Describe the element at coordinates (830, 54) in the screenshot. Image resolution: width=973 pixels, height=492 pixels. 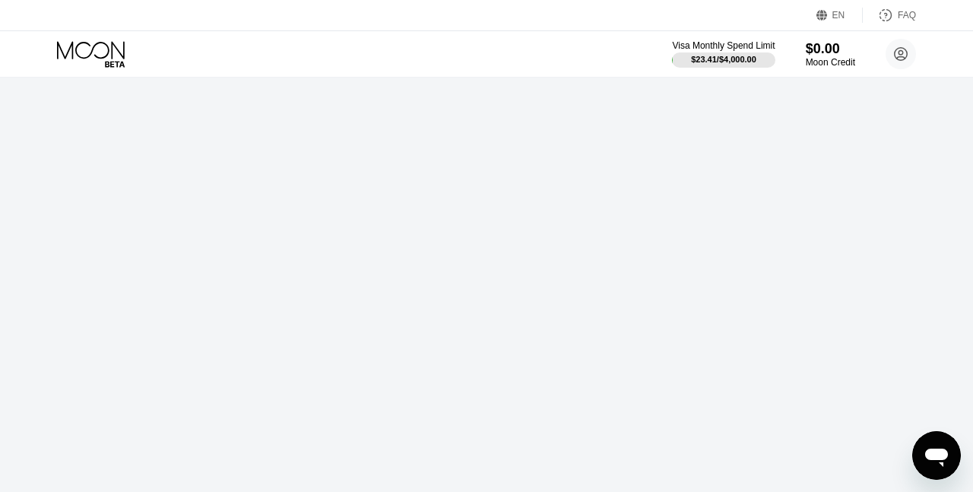
I see `div: $0.00Moon Credit` at that location.